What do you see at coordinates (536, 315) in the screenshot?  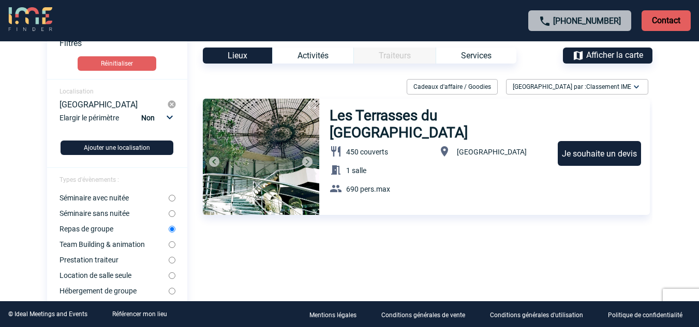 I see `p: Conditions générales d'utilisation` at bounding box center [536, 315].